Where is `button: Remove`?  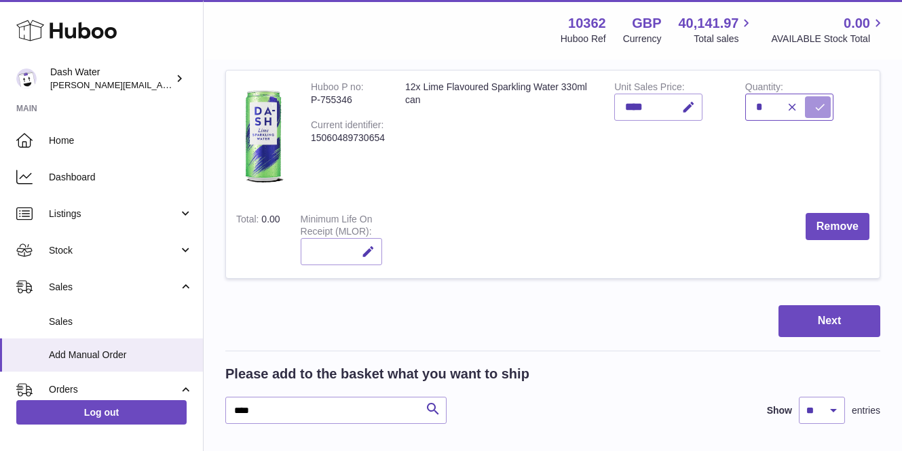
button: Remove is located at coordinates (838, 227).